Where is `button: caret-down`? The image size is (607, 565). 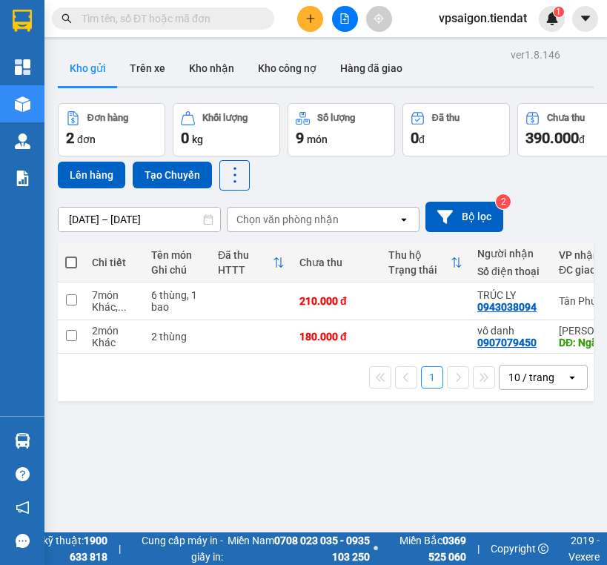 button: caret-down is located at coordinates (585, 19).